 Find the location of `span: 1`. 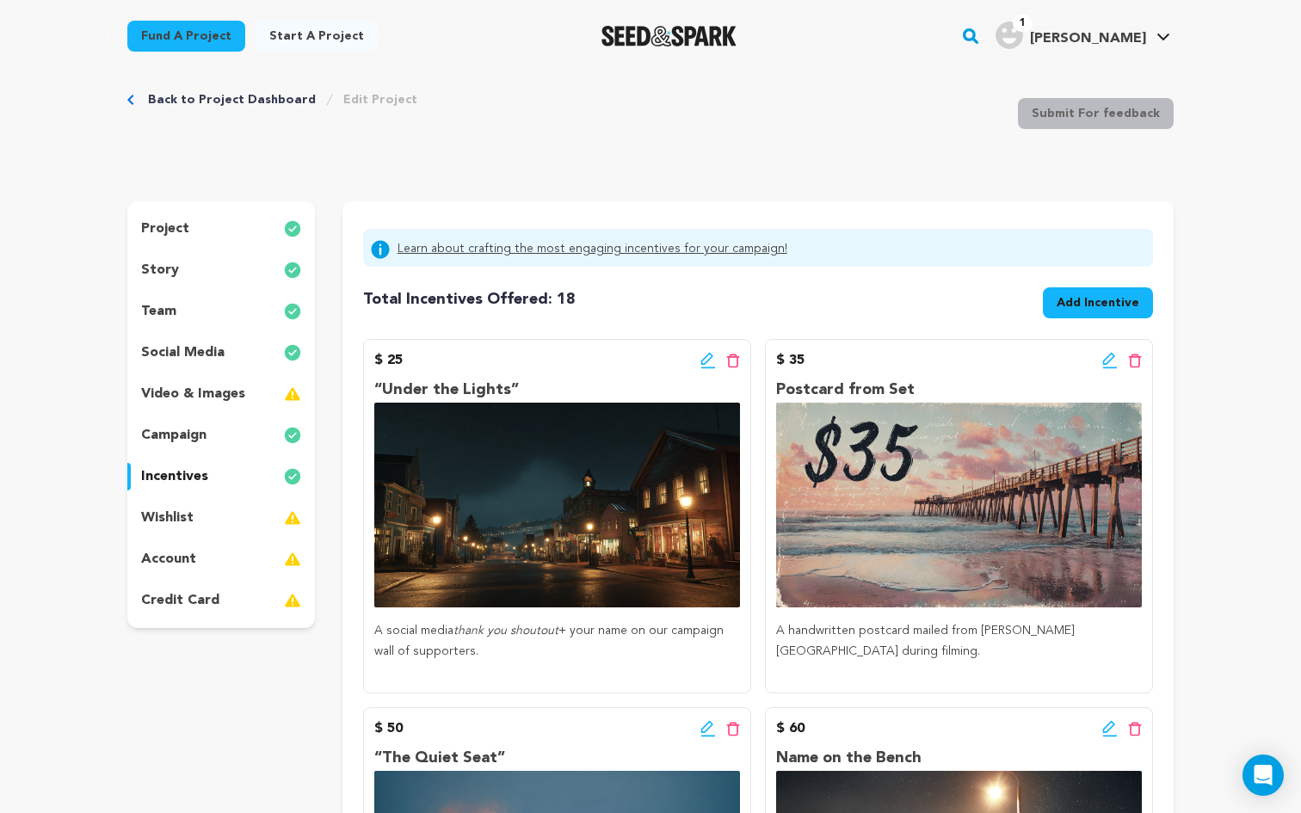

span: 1 is located at coordinates (1022, 23).